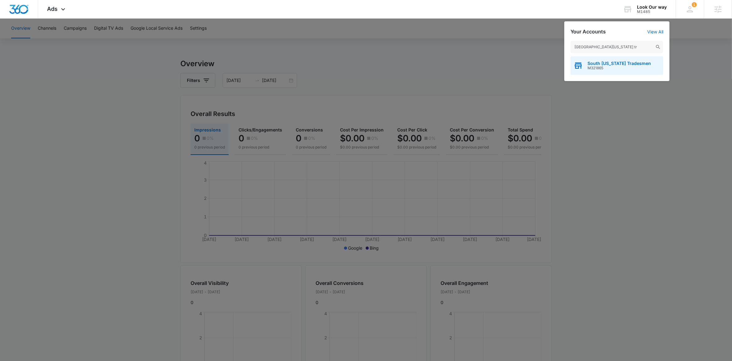  What do you see at coordinates (694, 5) in the screenshot?
I see `span: 1` at bounding box center [694, 5].